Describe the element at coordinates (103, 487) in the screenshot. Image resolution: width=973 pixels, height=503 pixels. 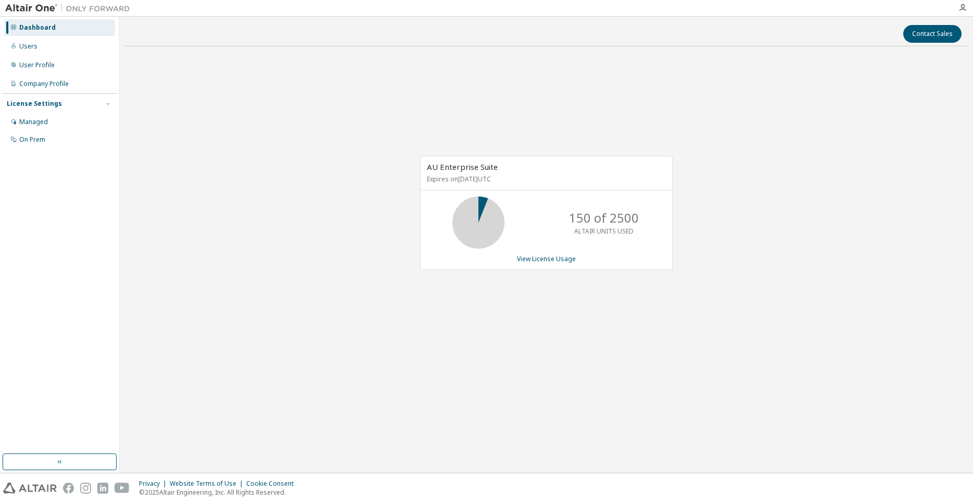
I see `img: linkedin.svg` at that location.